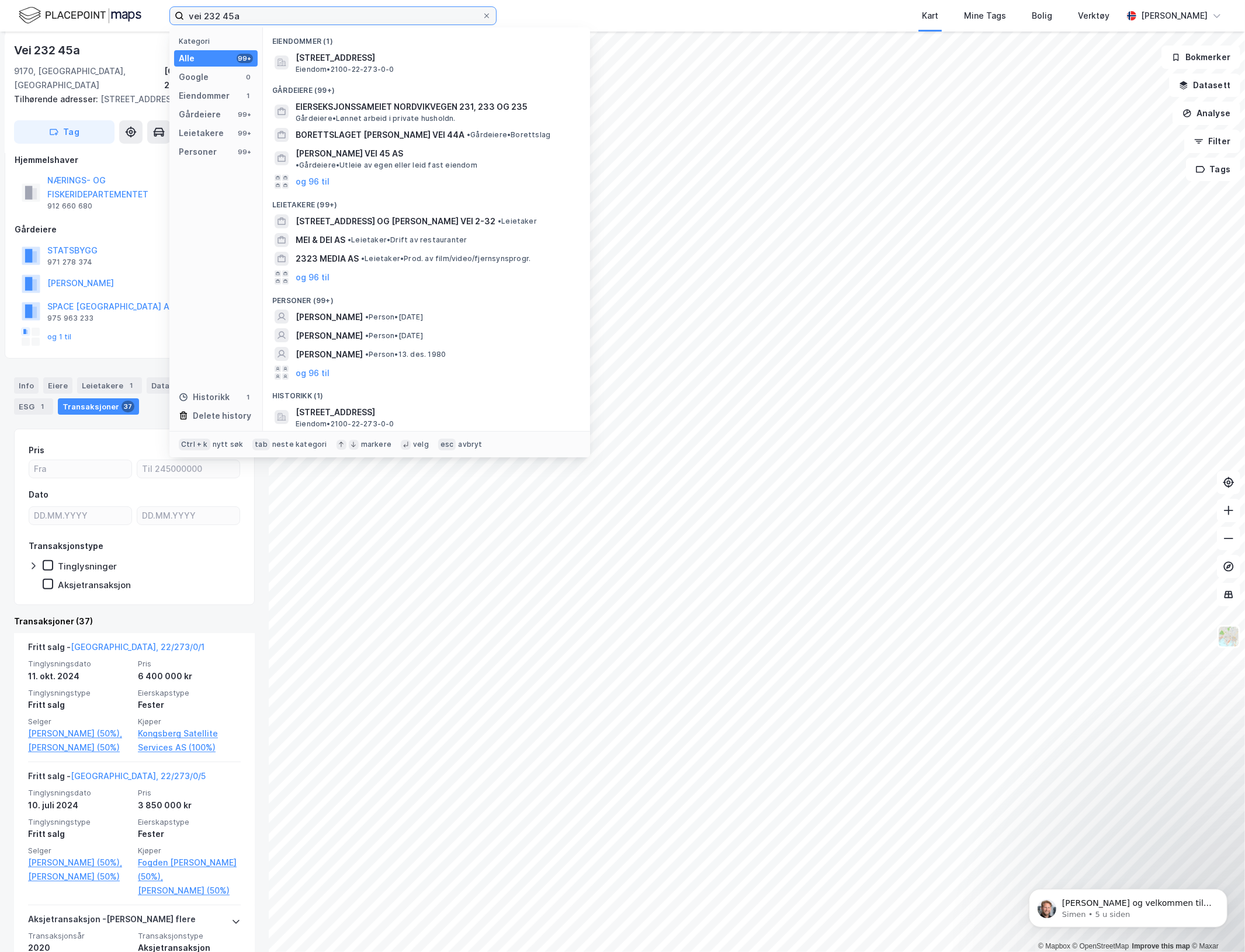  Describe the element at coordinates (80, 469) in the screenshot. I see `input: Fra` at that location.